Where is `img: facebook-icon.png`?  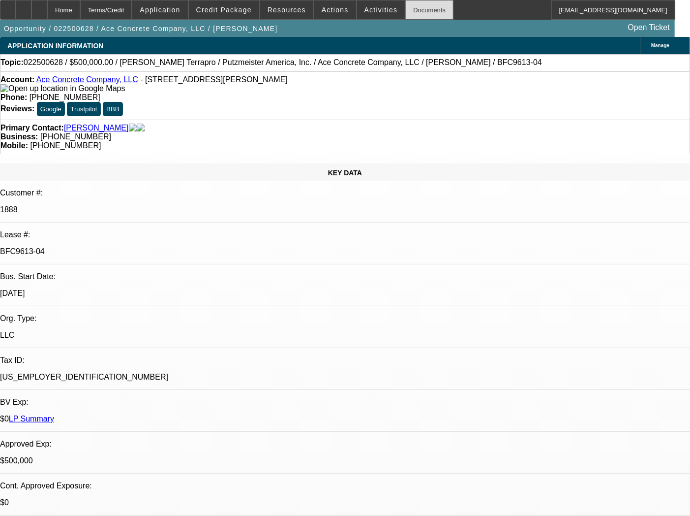 img: facebook-icon.png is located at coordinates (133, 128).